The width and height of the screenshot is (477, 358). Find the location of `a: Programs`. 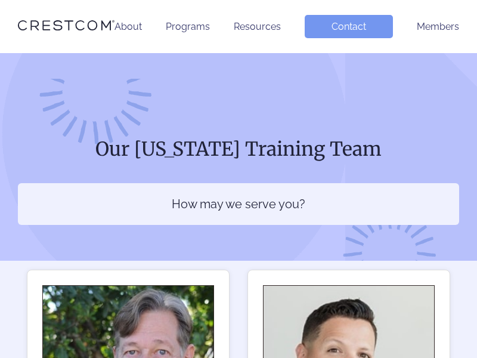

a: Programs is located at coordinates (188, 26).